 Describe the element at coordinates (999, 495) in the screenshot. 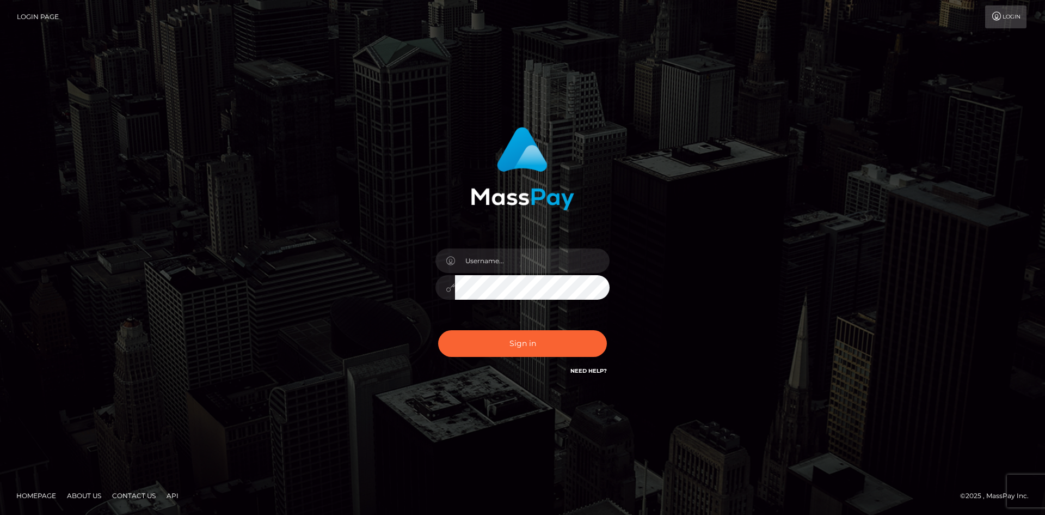

I see `div: © 2025 , MassPay Inc.` at that location.